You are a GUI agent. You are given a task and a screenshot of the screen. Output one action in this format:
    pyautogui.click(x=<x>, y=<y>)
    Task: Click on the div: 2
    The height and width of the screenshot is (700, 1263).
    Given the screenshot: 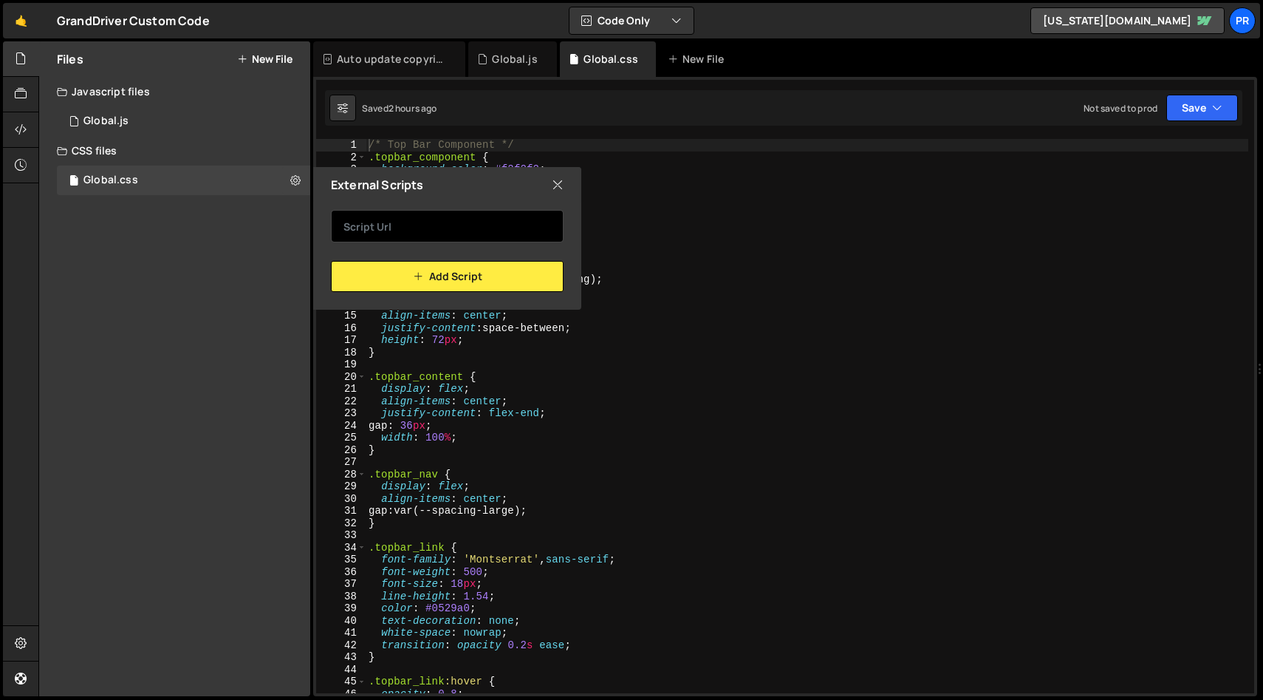 What is the action you would take?
    pyautogui.click(x=341, y=157)
    